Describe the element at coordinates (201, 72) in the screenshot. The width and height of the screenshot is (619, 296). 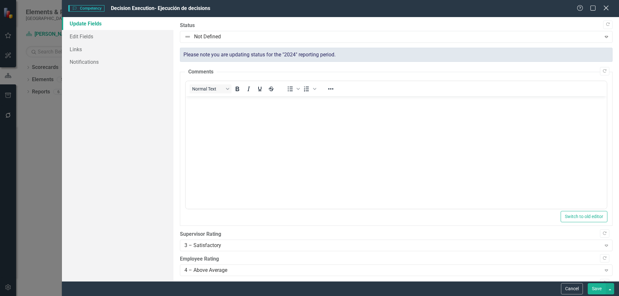
I see `legend: Comments` at that location.